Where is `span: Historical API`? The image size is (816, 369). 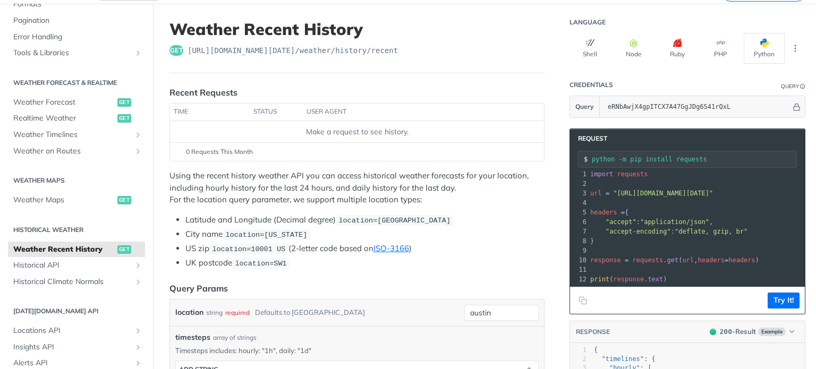 span: Historical API is located at coordinates (72, 266).